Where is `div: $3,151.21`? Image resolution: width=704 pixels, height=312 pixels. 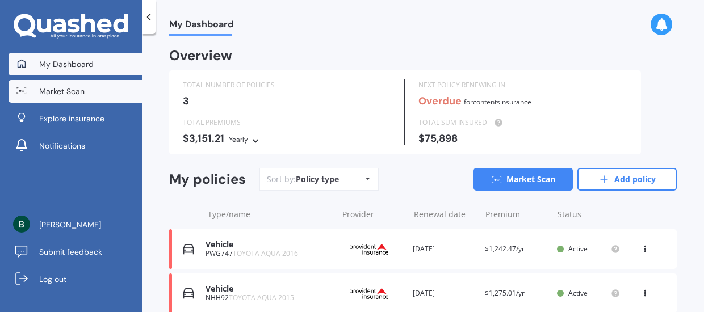
div: $3,151.21 is located at coordinates (287, 139).